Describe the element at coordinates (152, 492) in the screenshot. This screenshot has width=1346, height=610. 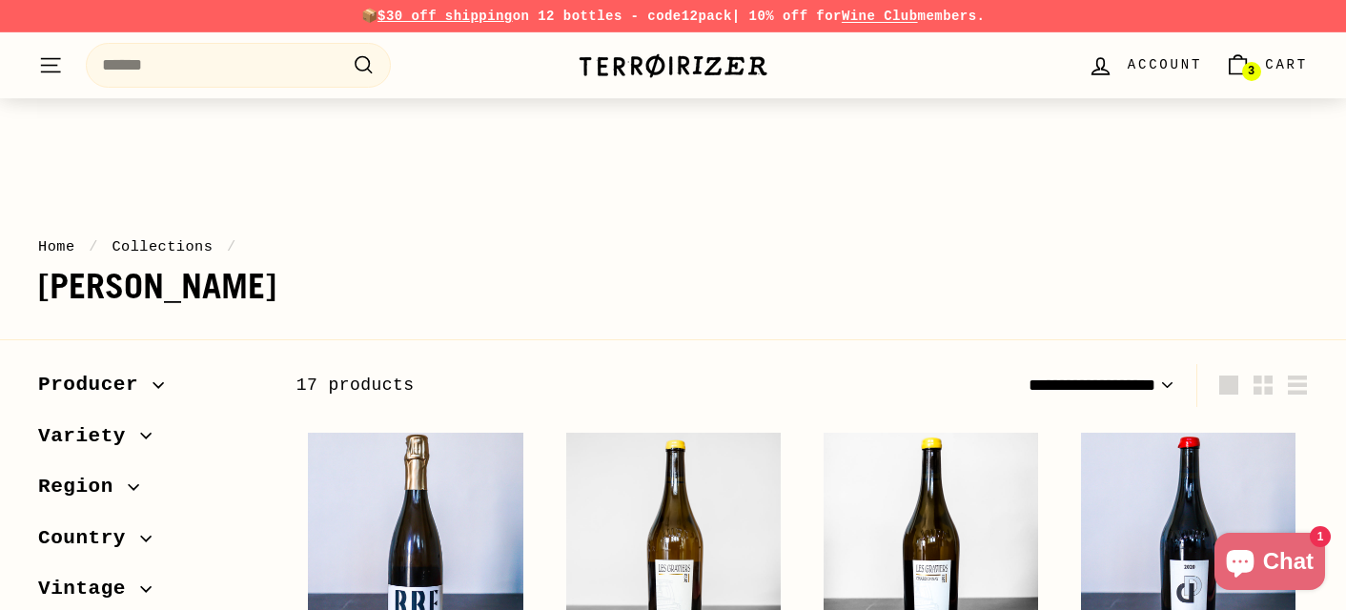
I see `button: Region` at that location.